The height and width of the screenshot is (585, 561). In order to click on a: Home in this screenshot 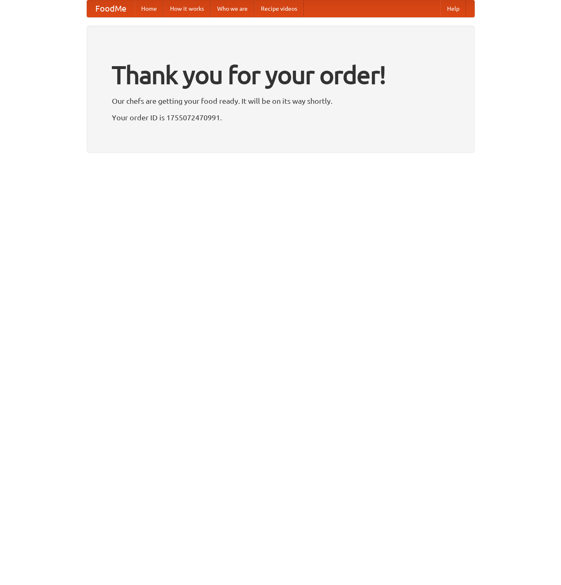, I will do `click(149, 9)`.